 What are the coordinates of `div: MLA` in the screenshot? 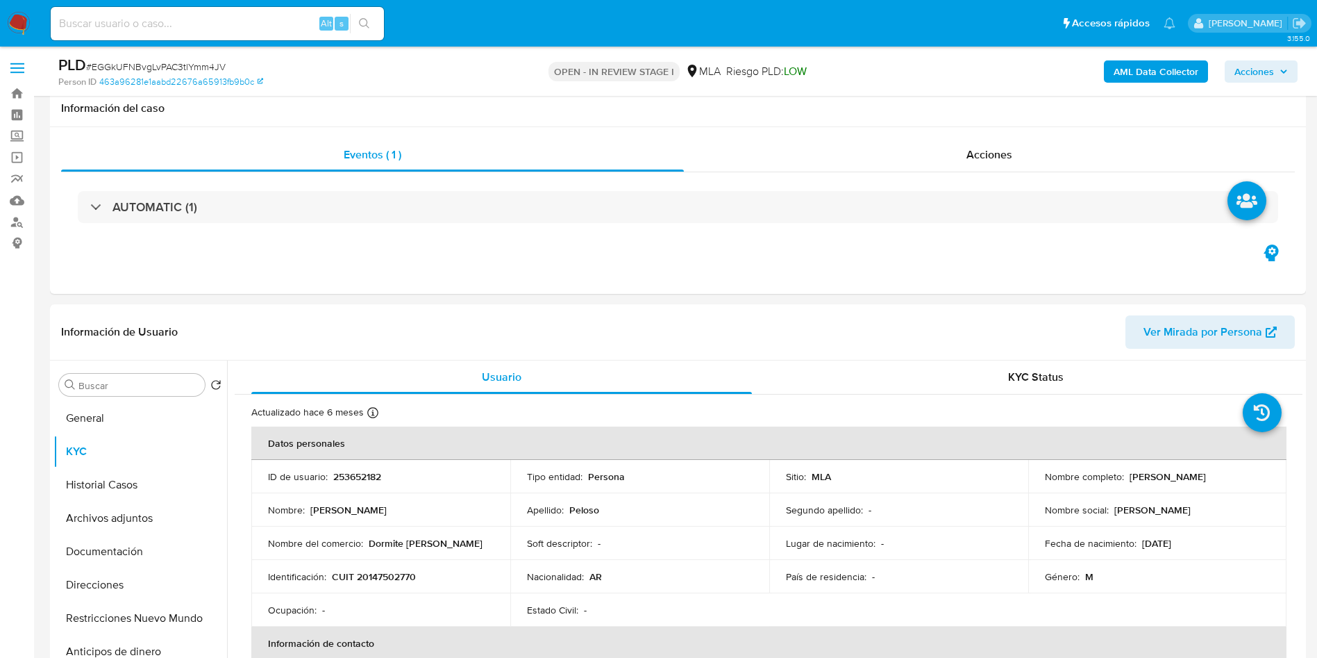 It's located at (703, 72).